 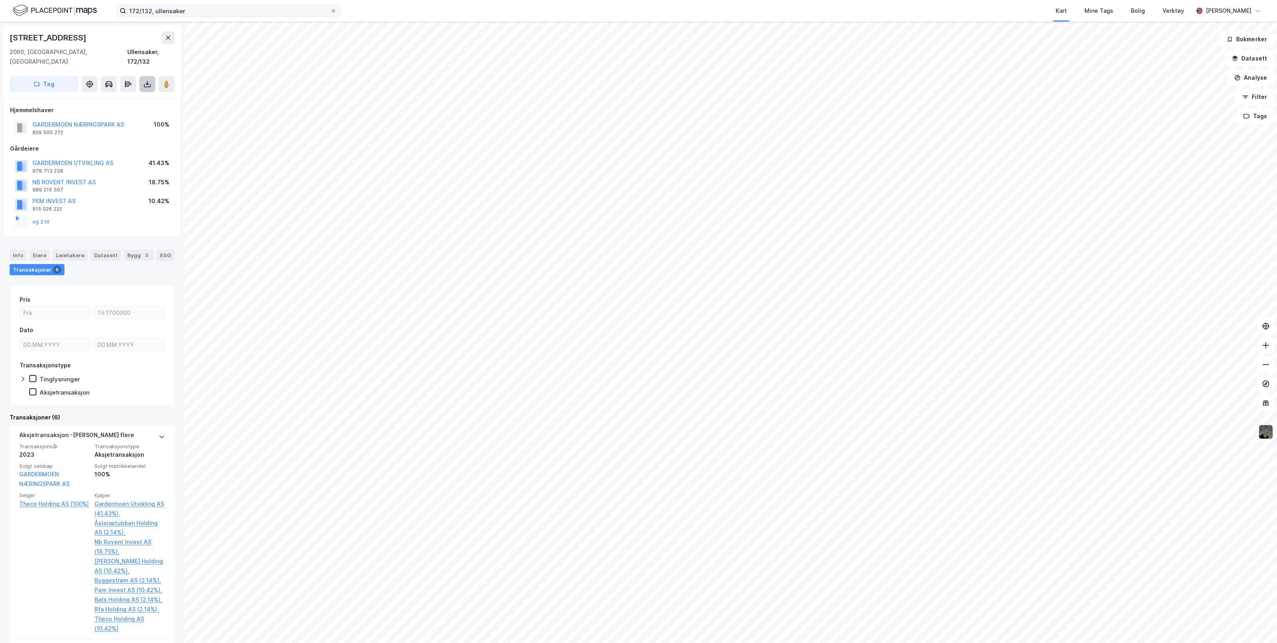 I want to click on div: Pris, so click(x=25, y=299).